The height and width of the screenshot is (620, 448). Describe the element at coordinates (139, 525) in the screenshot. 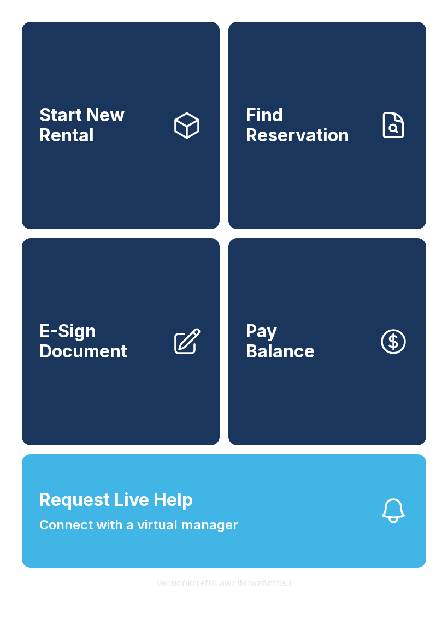

I see `span: Connect with a virtual manager` at that location.